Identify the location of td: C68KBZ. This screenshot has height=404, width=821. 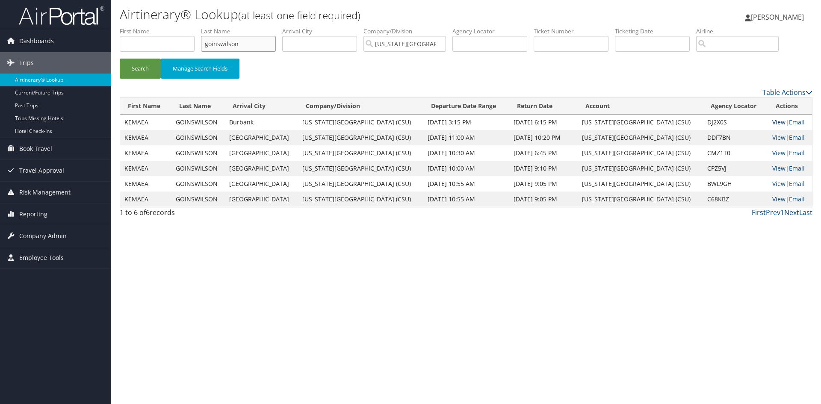
(735, 199).